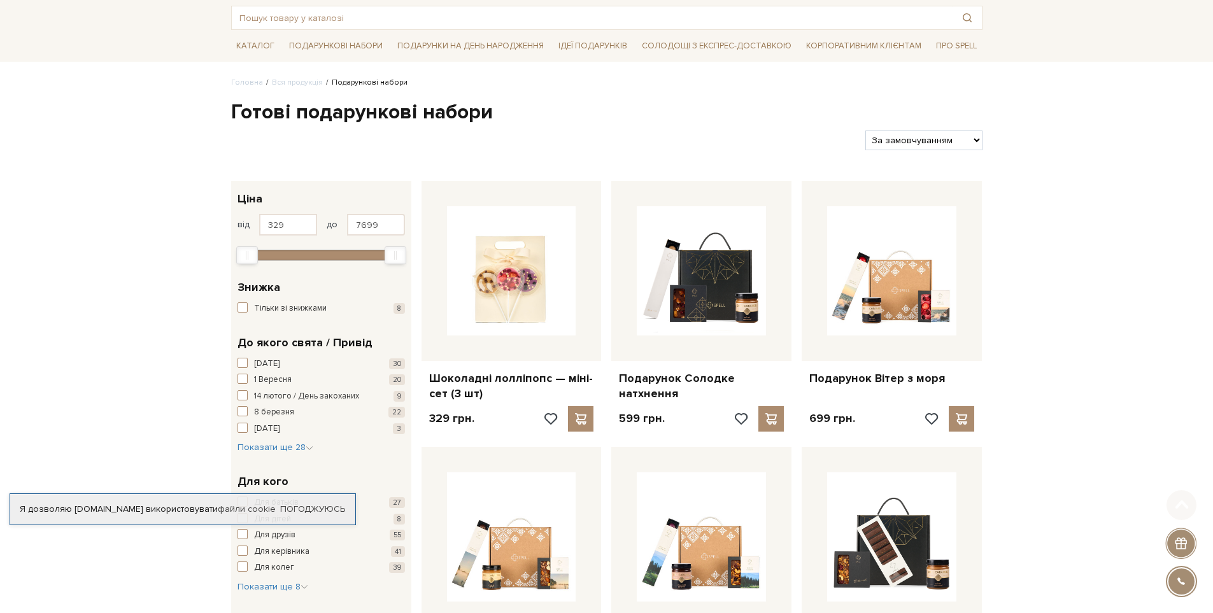 This screenshot has width=1213, height=613. Describe the element at coordinates (701, 386) in the screenshot. I see `a: Подарунок Солодке натхнення` at that location.